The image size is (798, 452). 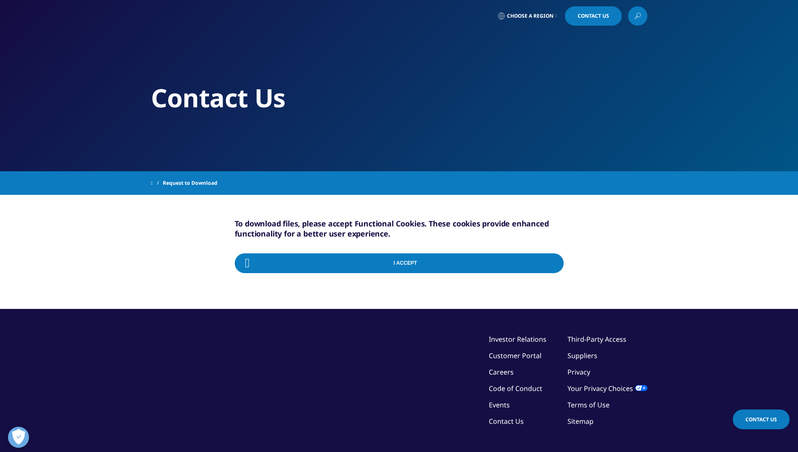 I want to click on a: Suppliers, so click(x=582, y=355).